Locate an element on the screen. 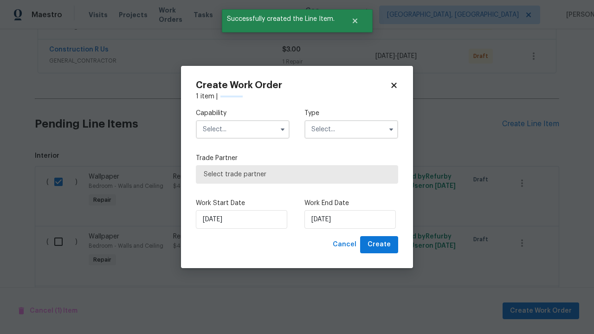 The width and height of the screenshot is (594, 334). div: 1 item | is located at coordinates (297, 96).